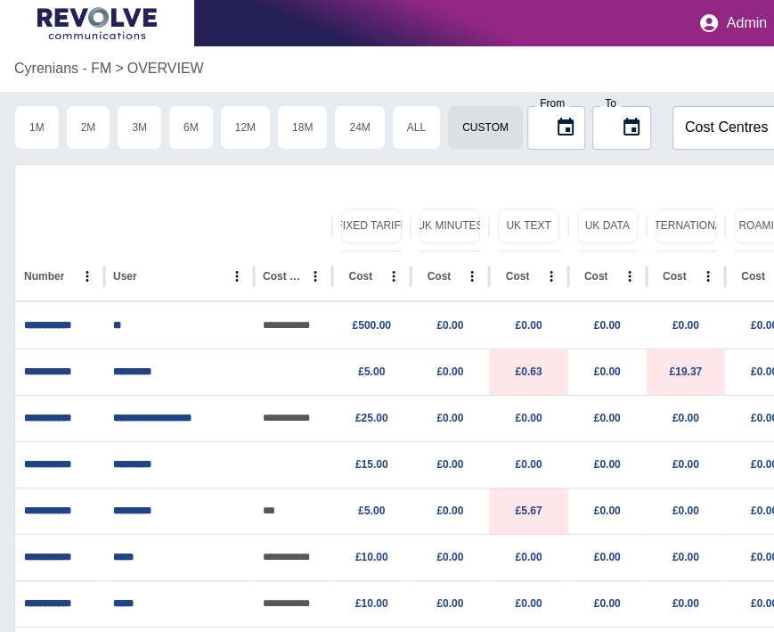 The height and width of the screenshot is (632, 774). What do you see at coordinates (315, 276) in the screenshot?
I see `button: Cost Centre column menu` at bounding box center [315, 276].